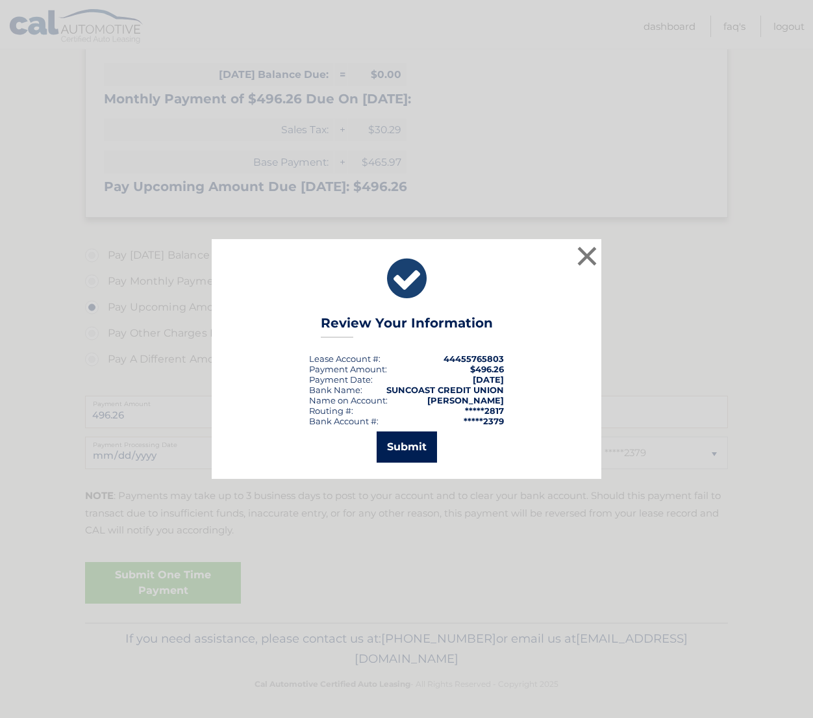 The image size is (813, 718). I want to click on strong: 44455765803, so click(473, 358).